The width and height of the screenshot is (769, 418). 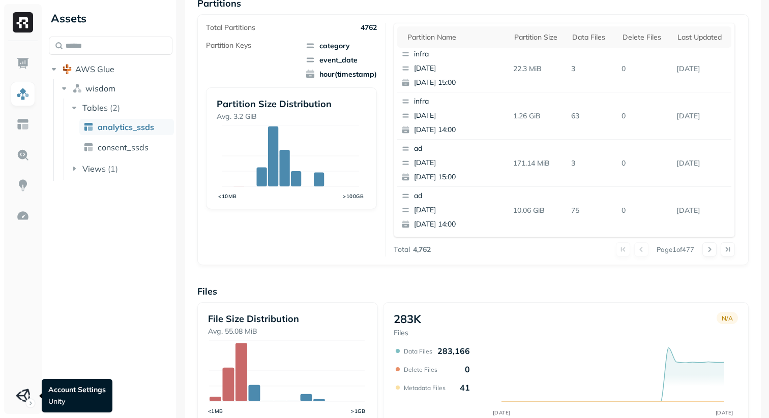 I want to click on img: Dashboard, so click(x=23, y=64).